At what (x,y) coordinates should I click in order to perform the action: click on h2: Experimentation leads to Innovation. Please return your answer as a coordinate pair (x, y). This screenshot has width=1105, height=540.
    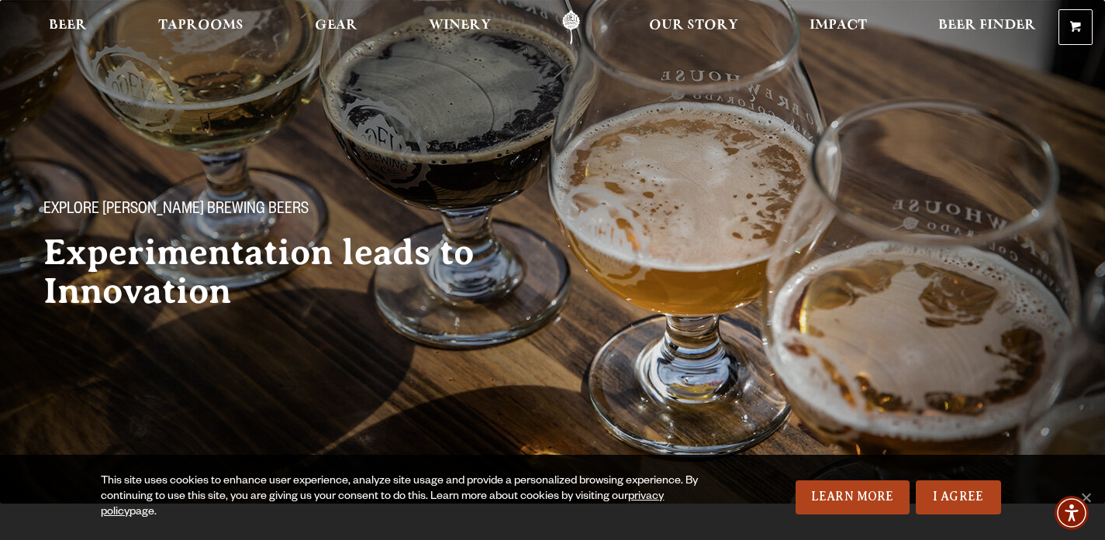
    Looking at the image, I should click on (285, 272).